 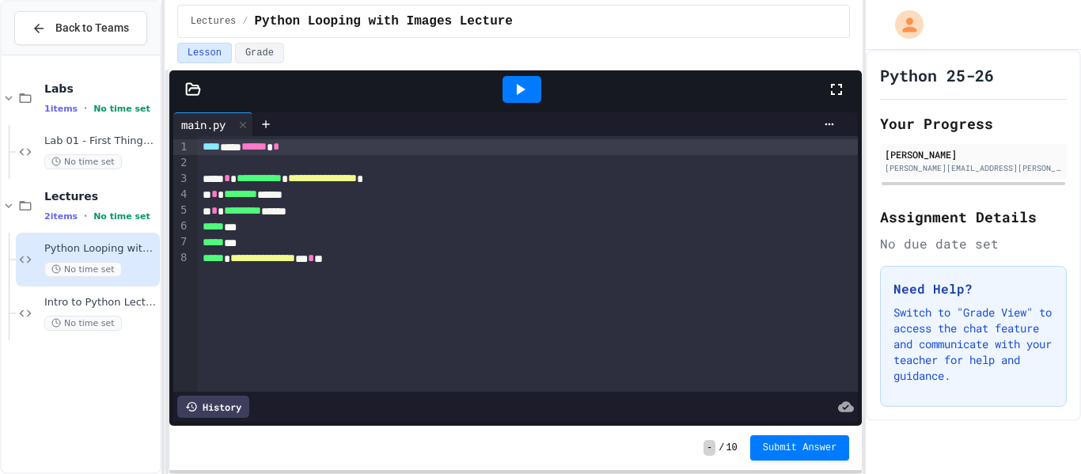 I want to click on div: No due date set, so click(x=973, y=244).